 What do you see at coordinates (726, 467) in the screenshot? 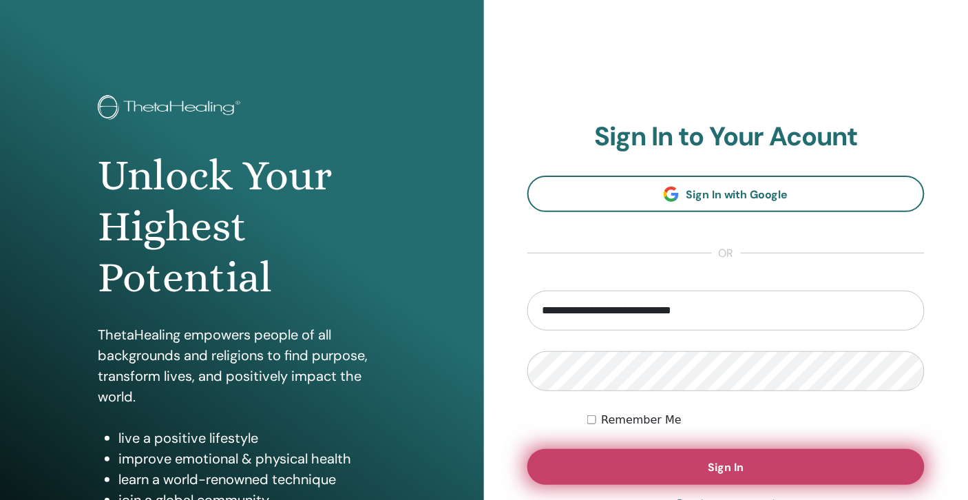
I see `button: Sign In` at bounding box center [726, 467].